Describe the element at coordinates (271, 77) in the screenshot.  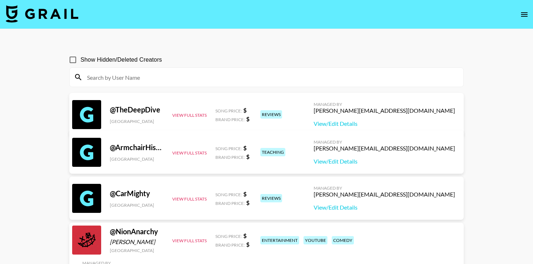
I see `input: Search by User Name` at that location.